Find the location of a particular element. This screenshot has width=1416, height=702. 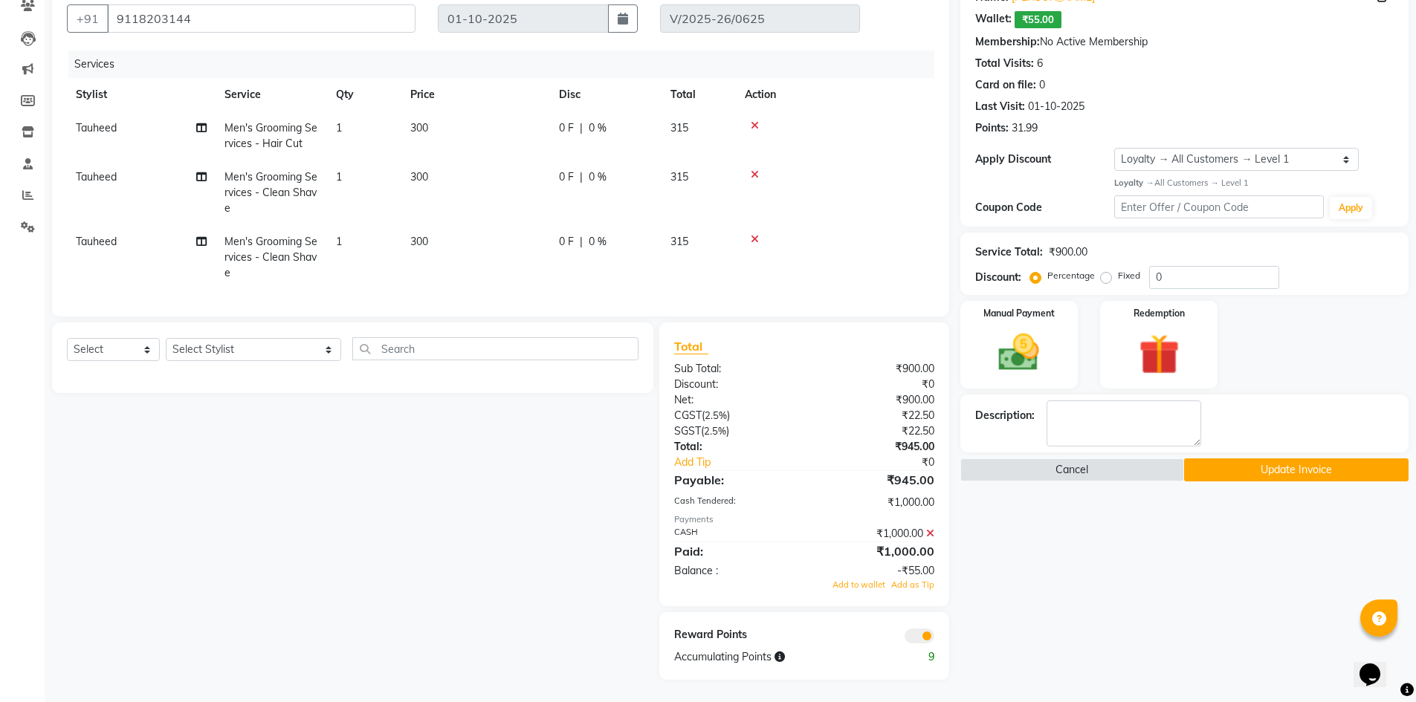

label: Percentage is located at coordinates (1071, 276).